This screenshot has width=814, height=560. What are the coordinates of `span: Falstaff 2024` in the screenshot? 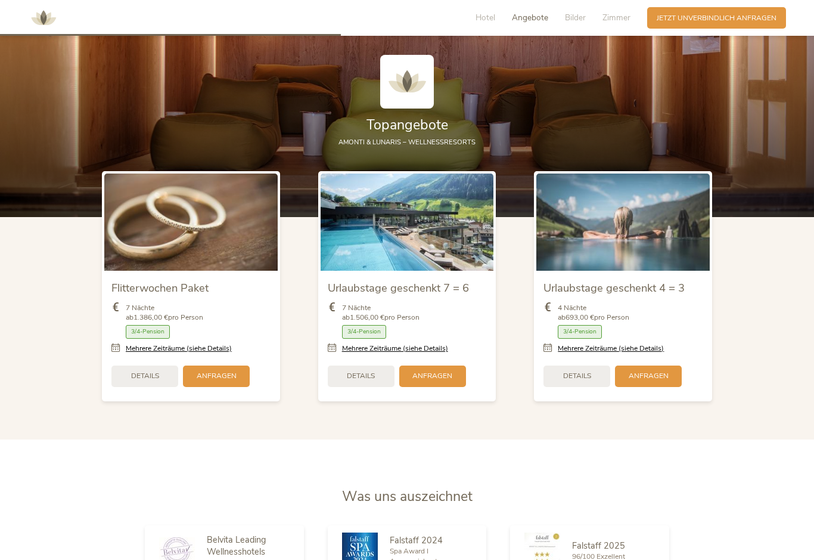 It's located at (416, 540).